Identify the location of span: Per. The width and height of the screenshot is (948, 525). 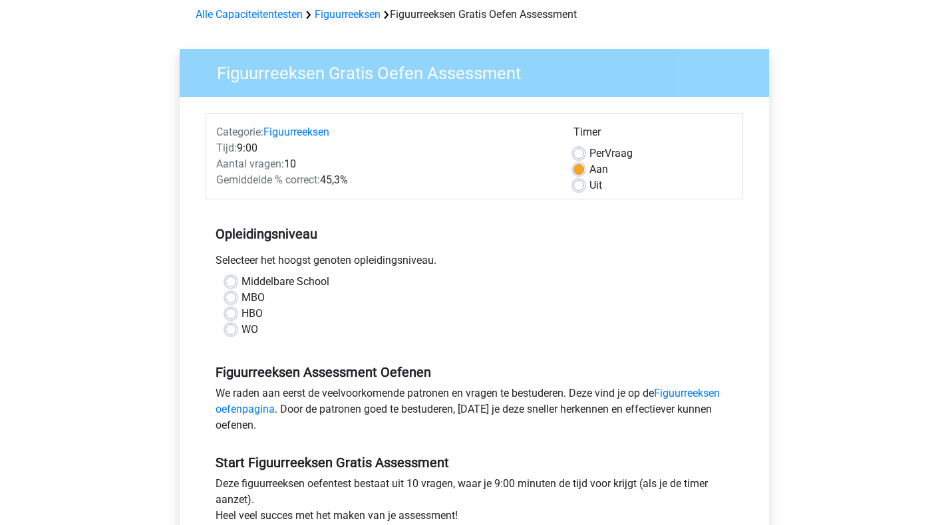
(597, 153).